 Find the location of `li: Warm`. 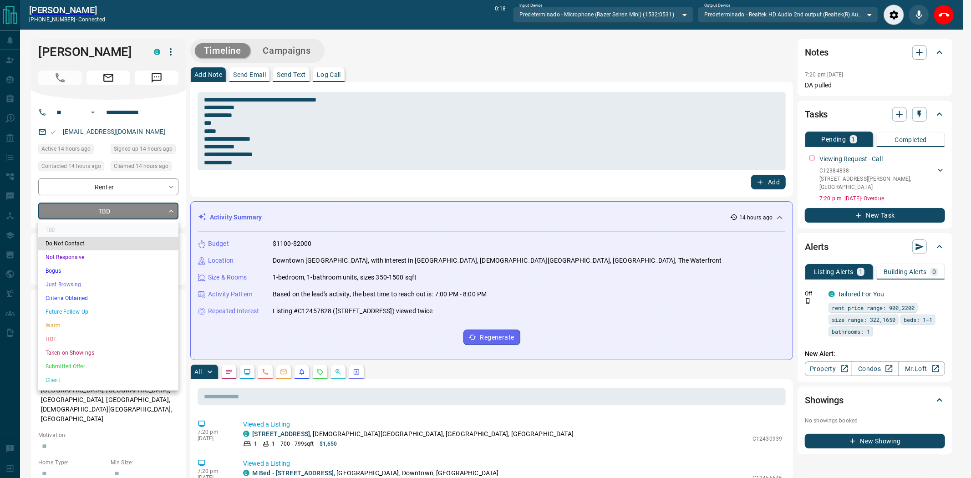

li: Warm is located at coordinates (108, 326).